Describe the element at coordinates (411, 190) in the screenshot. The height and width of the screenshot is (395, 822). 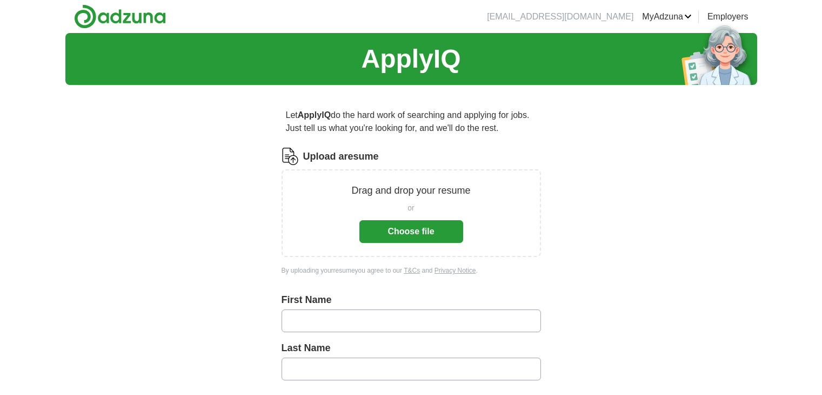
I see `p: Drag and drop your resume` at that location.